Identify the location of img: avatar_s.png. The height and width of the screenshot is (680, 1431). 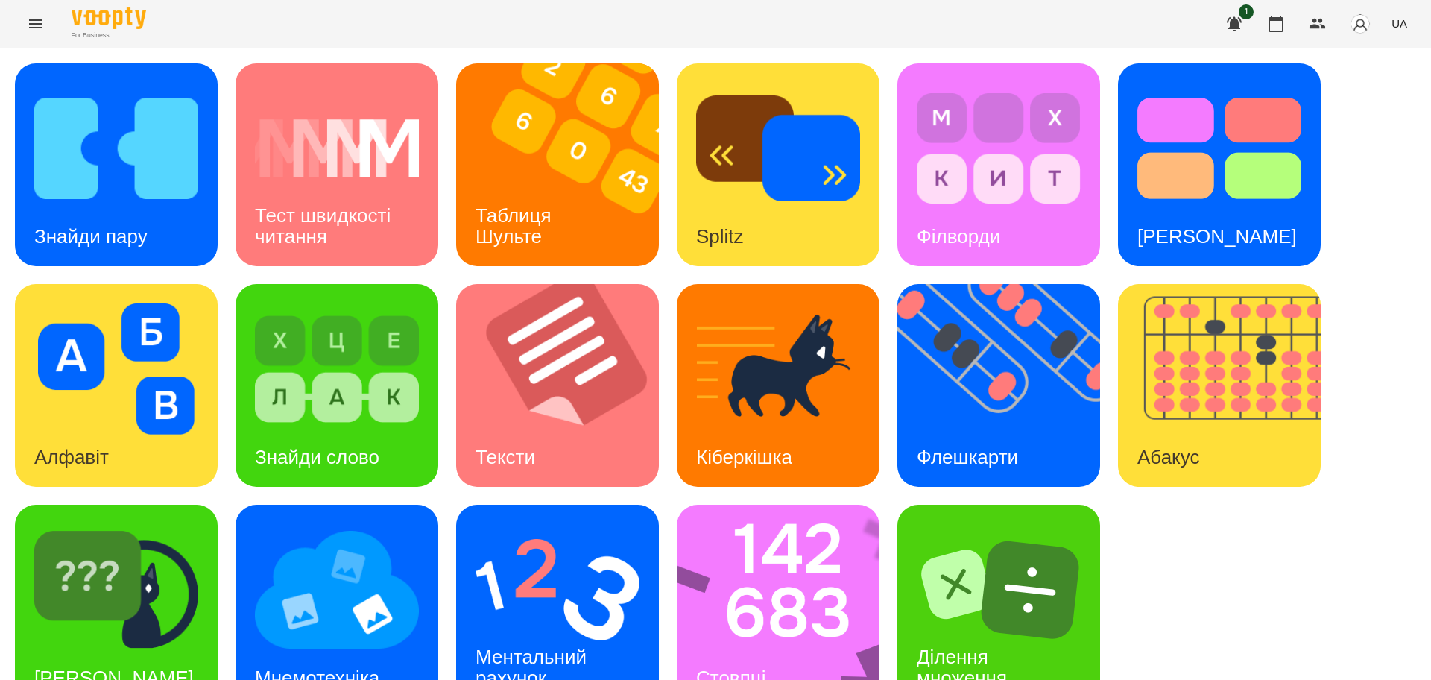
(1360, 24).